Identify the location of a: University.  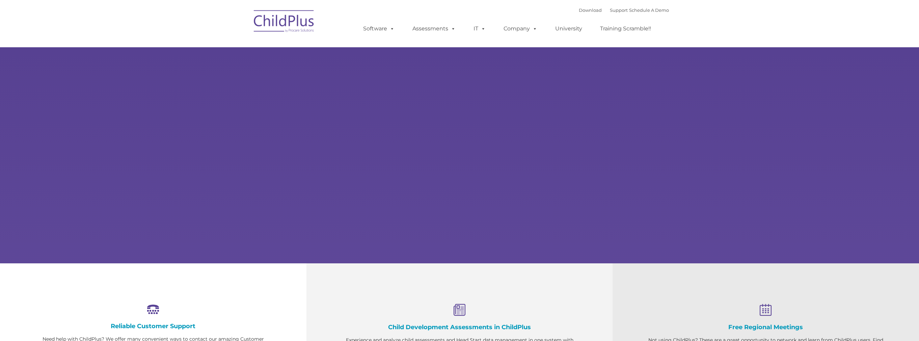
(569, 29).